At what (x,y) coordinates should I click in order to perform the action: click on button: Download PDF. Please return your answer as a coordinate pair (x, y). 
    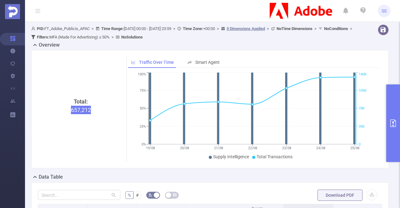
    Looking at the image, I should click on (340, 195).